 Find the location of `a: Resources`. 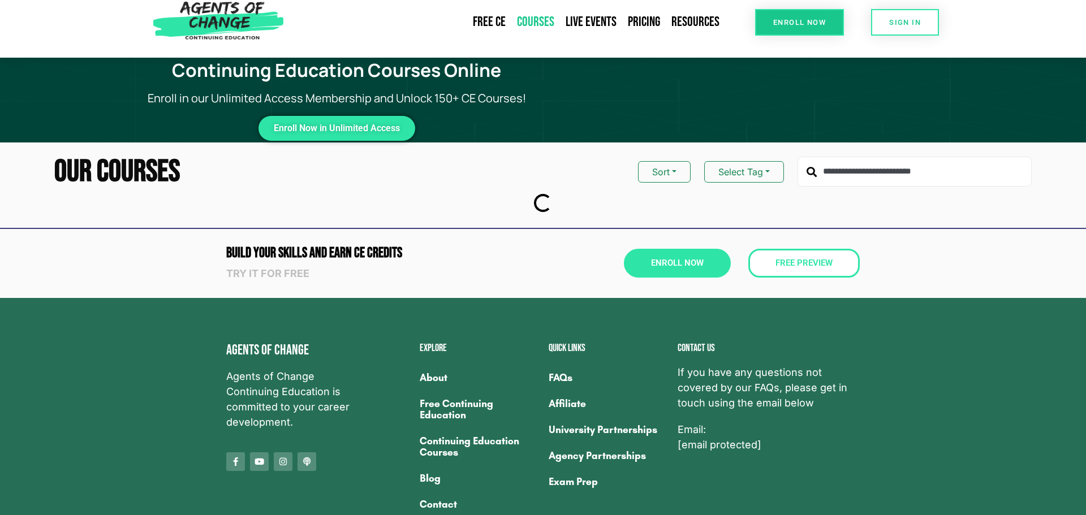

a: Resources is located at coordinates (695, 22).